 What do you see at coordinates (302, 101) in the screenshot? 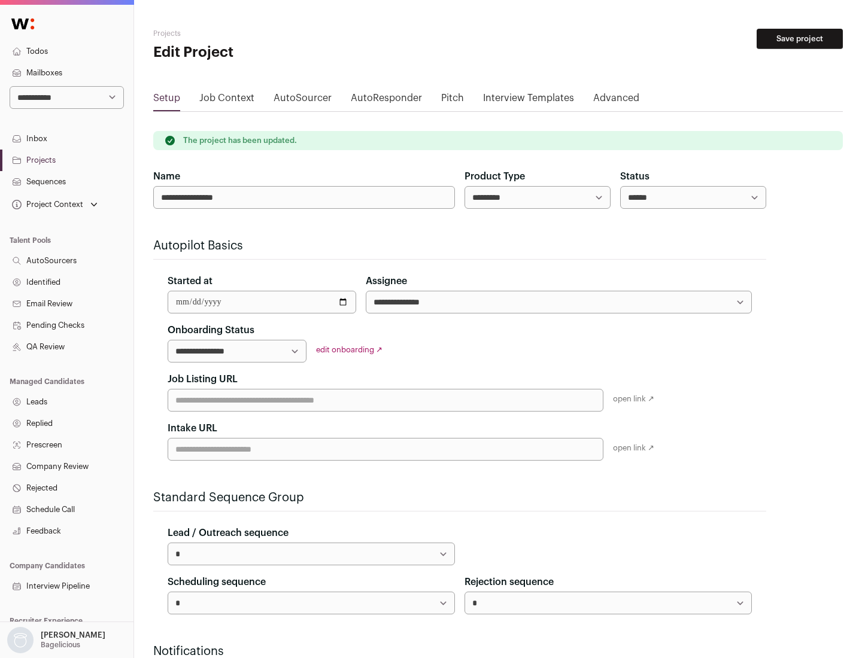
I see `a: AutoSourcer` at bounding box center [302, 101].